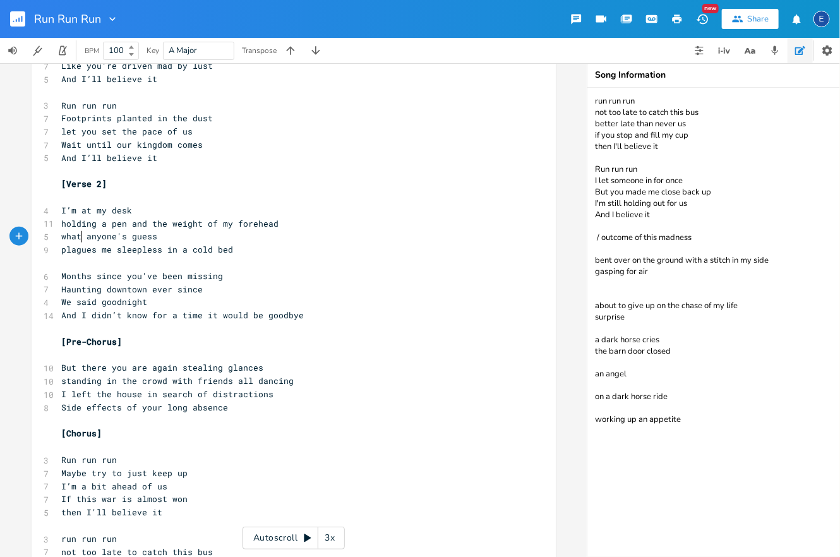  I want to click on button: Share, so click(750, 19).